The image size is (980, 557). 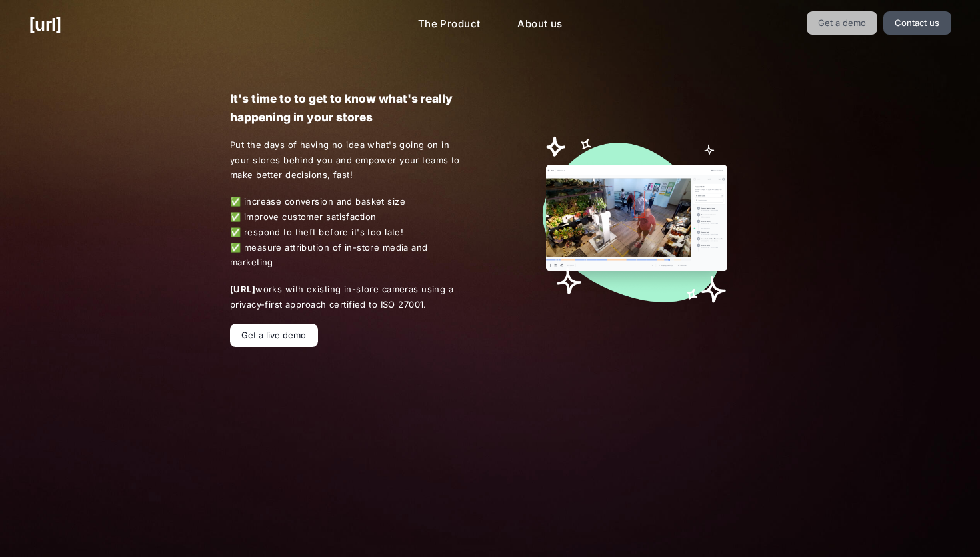 I want to click on a: About us, so click(x=540, y=24).